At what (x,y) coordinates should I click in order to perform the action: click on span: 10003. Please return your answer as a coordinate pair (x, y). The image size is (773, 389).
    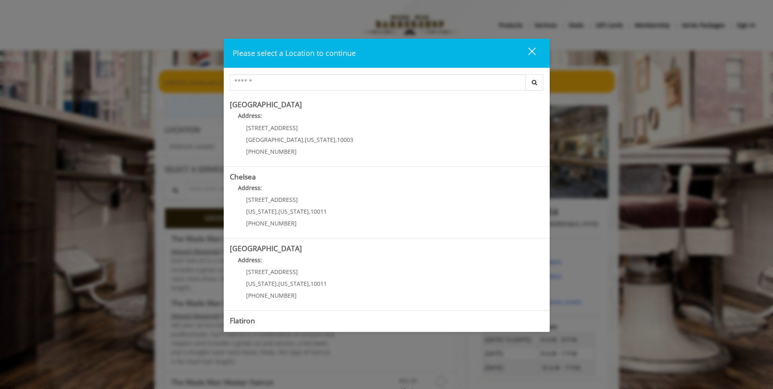
    Looking at the image, I should click on (345, 139).